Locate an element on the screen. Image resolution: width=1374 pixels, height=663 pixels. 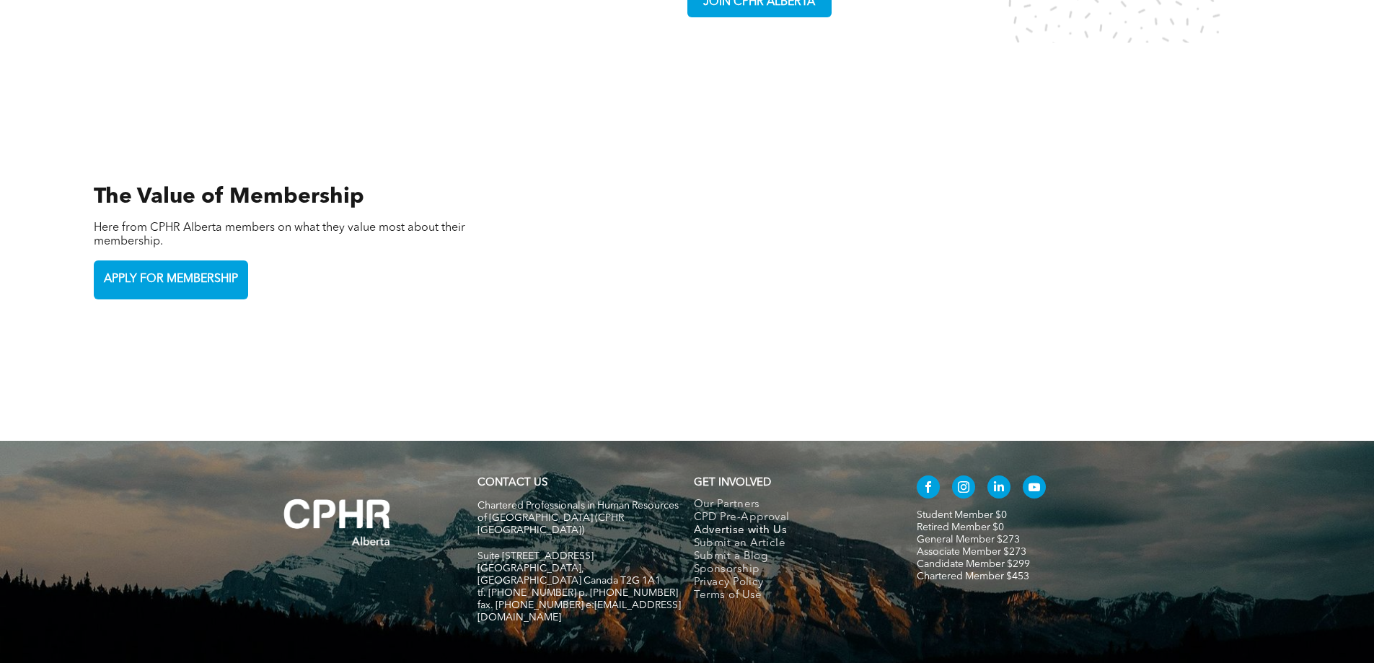
strong: CONTACT US is located at coordinates (512, 482).